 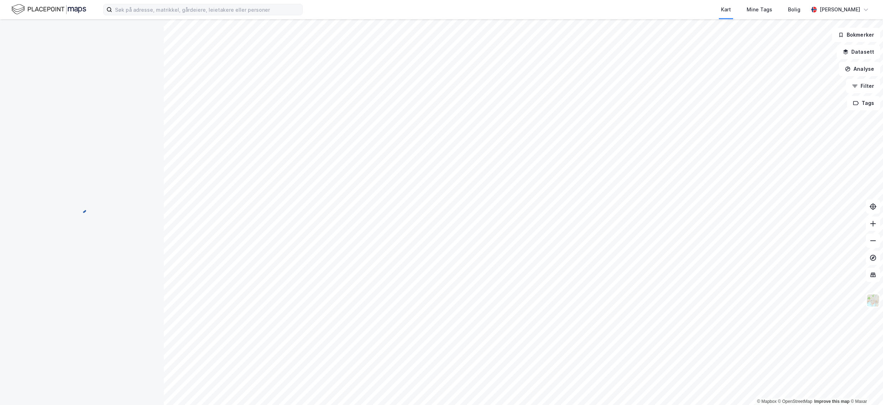 What do you see at coordinates (795, 402) in the screenshot?
I see `a: OpenStreetMap` at bounding box center [795, 402].